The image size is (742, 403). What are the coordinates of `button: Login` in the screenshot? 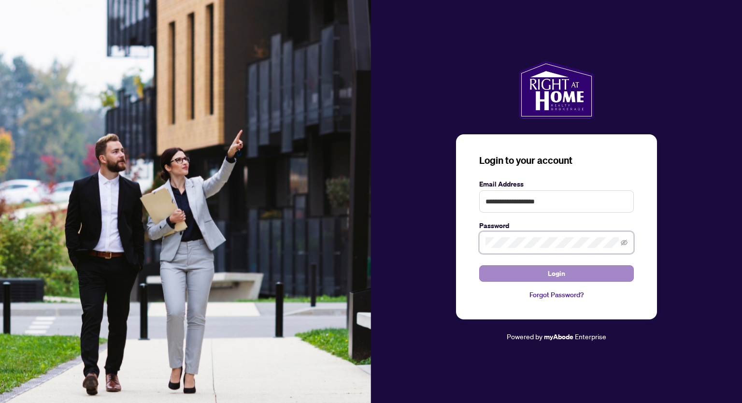 It's located at (556, 273).